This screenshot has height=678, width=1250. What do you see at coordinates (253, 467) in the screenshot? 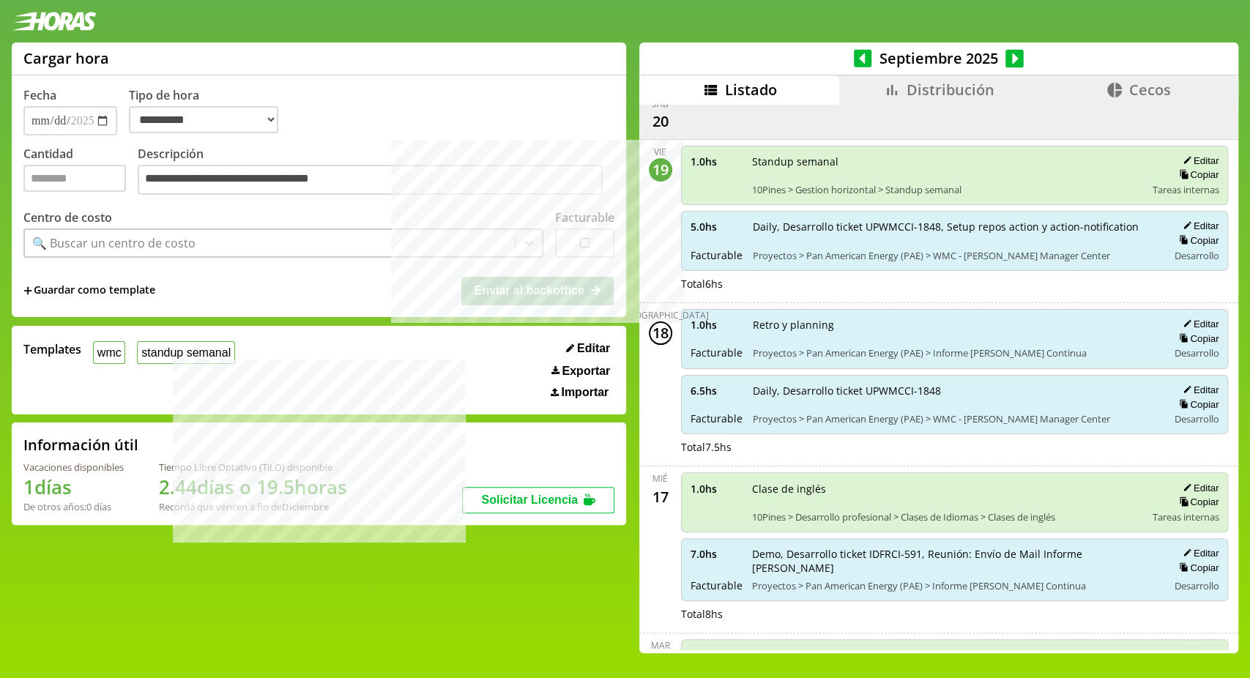
I see `div: Tiempo Libre Optativo (TiLO) disponible` at bounding box center [253, 467].